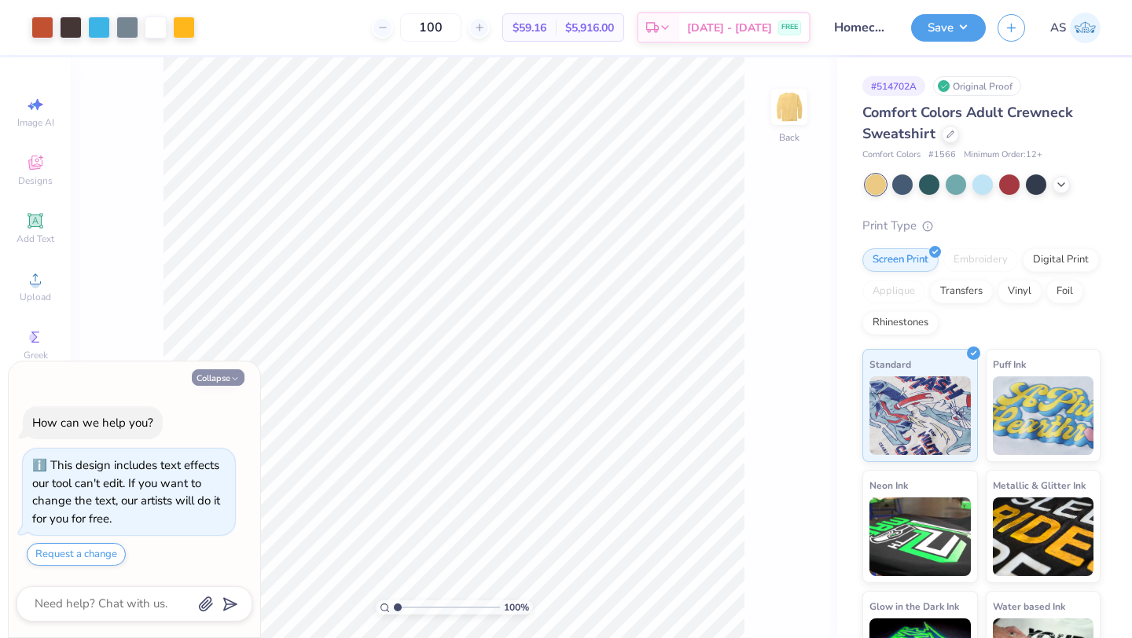 Image resolution: width=1132 pixels, height=638 pixels. What do you see at coordinates (892, 155) in the screenshot?
I see `span: Comfort Colors` at bounding box center [892, 155].